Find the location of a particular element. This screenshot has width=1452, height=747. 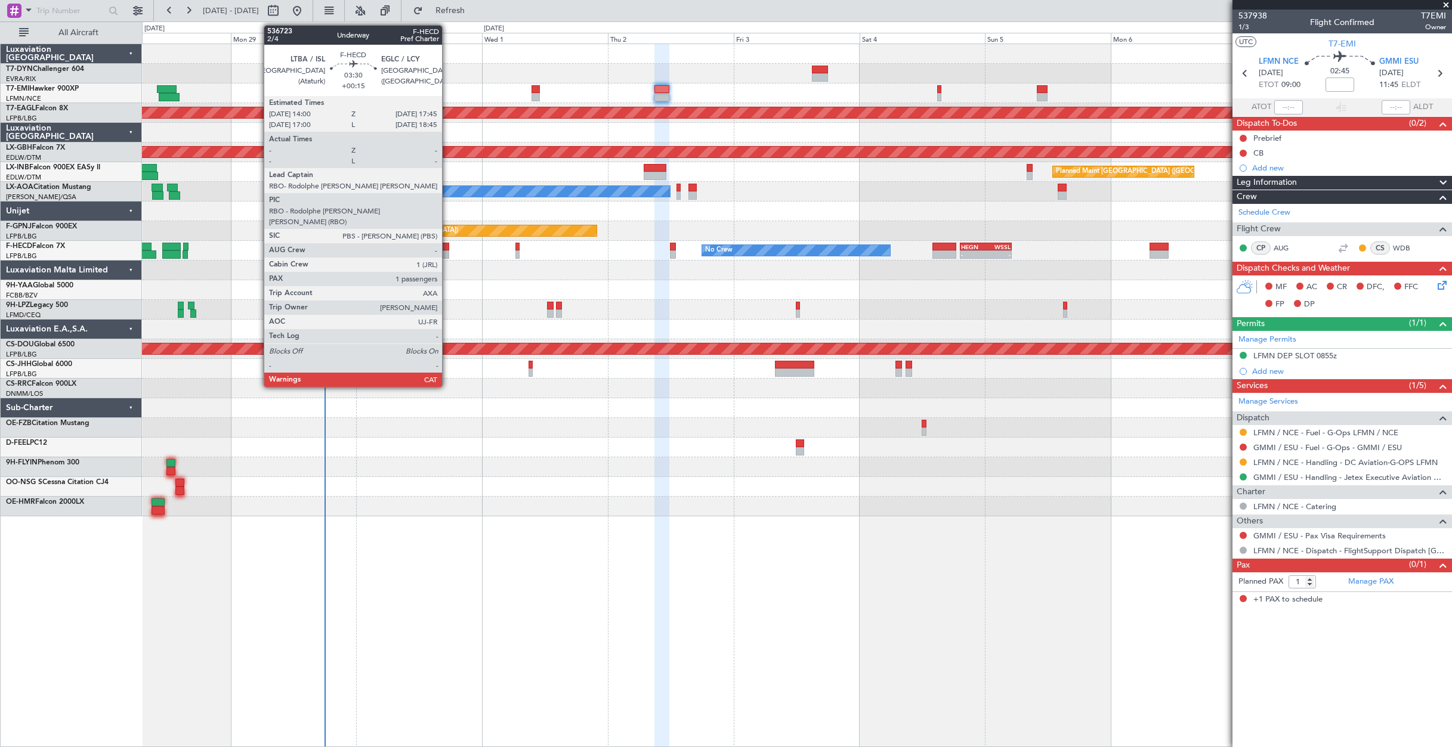

span: LX-GBH is located at coordinates (19, 148).